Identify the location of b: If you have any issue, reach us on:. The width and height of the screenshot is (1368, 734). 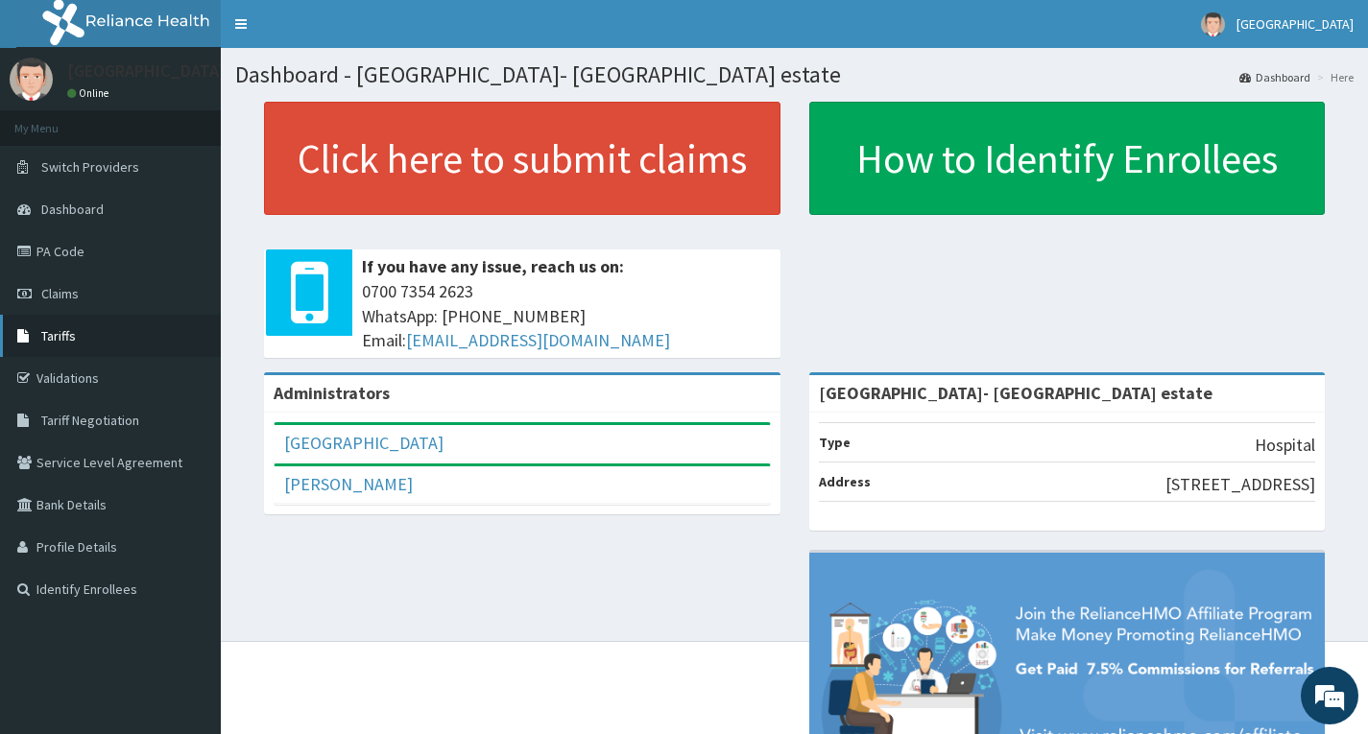
(492, 266).